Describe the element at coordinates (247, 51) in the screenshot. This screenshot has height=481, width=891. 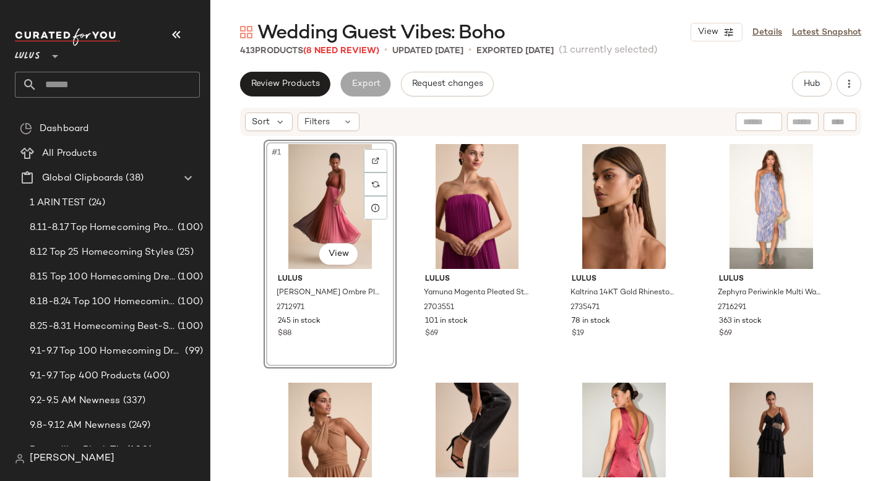
I see `span: 413` at that location.